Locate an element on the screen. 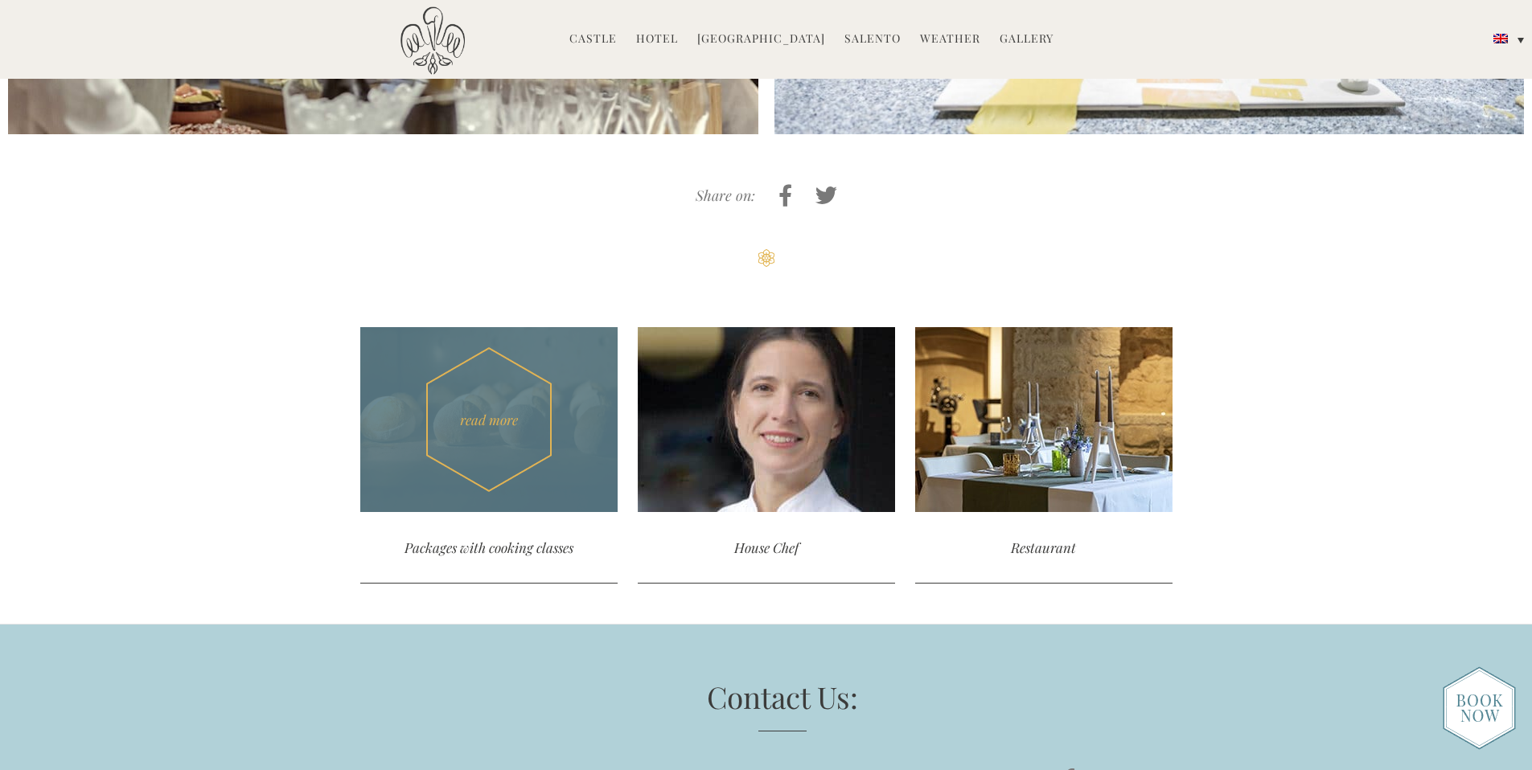  a: Hotel is located at coordinates (657, 39).